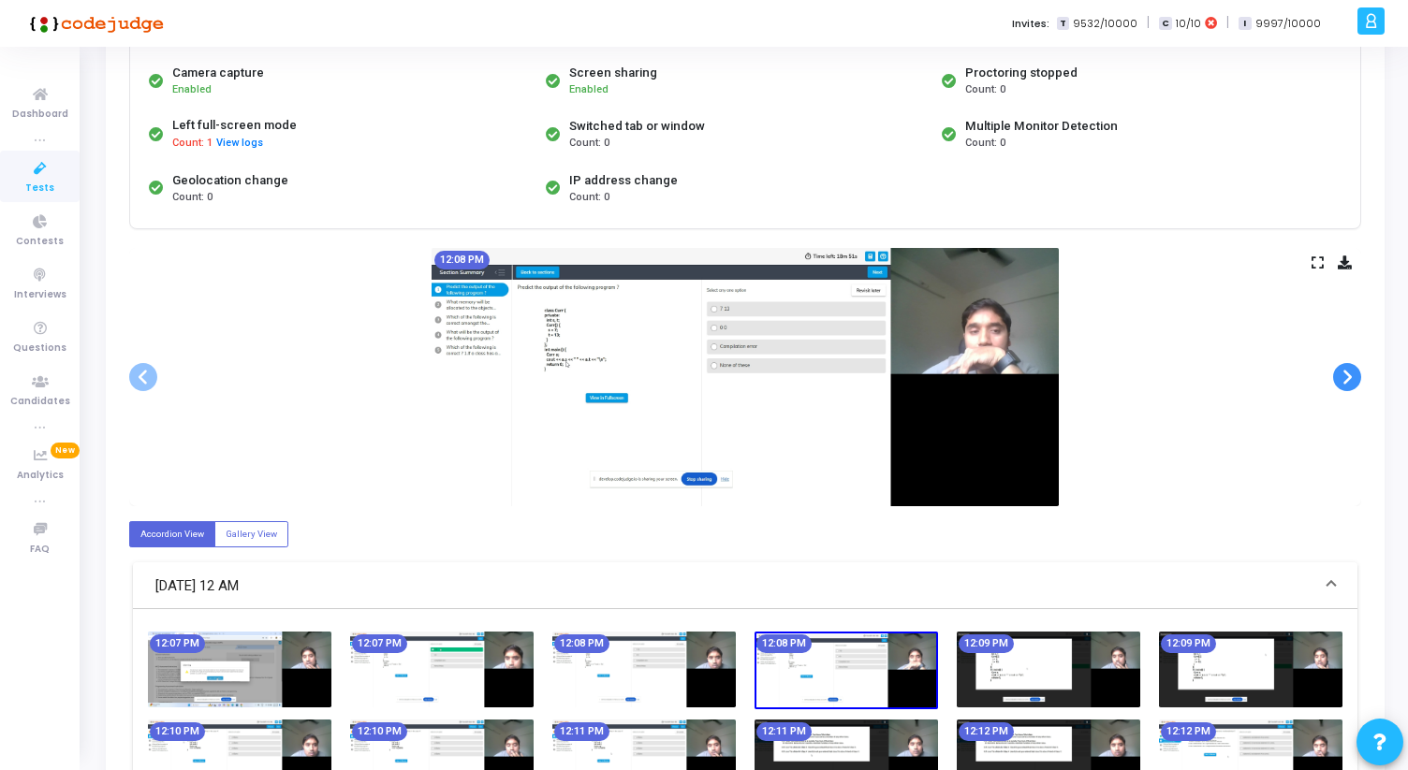  Describe the element at coordinates (65, 450) in the screenshot. I see `span: New` at that location.